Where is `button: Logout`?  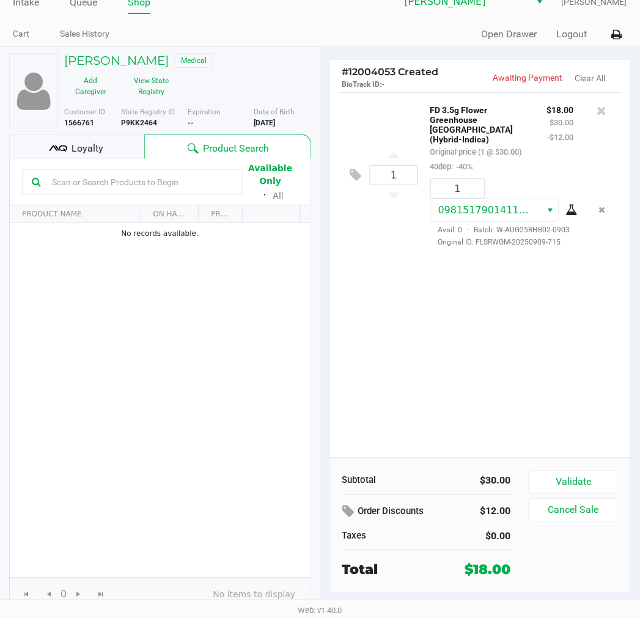 button: Logout is located at coordinates (572, 34).